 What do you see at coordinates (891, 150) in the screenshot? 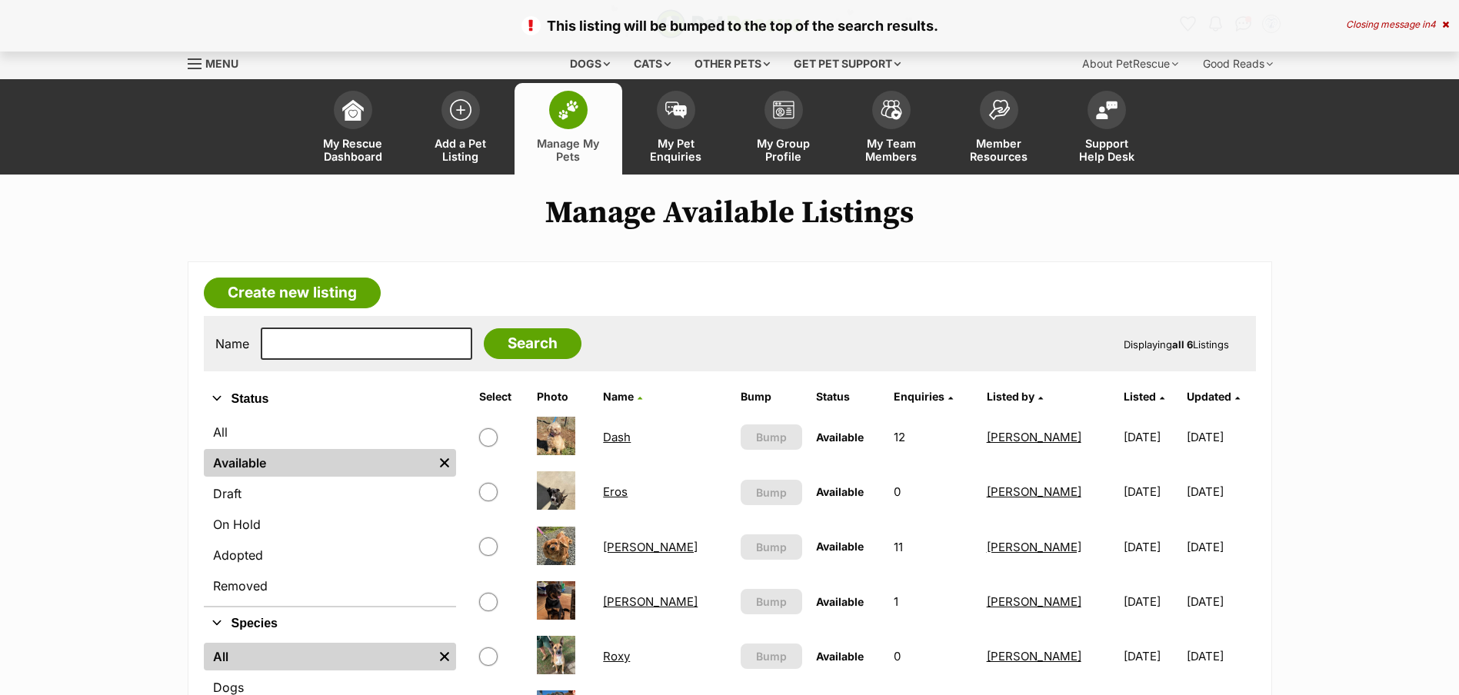
I see `span: My Team Members` at bounding box center [891, 150].